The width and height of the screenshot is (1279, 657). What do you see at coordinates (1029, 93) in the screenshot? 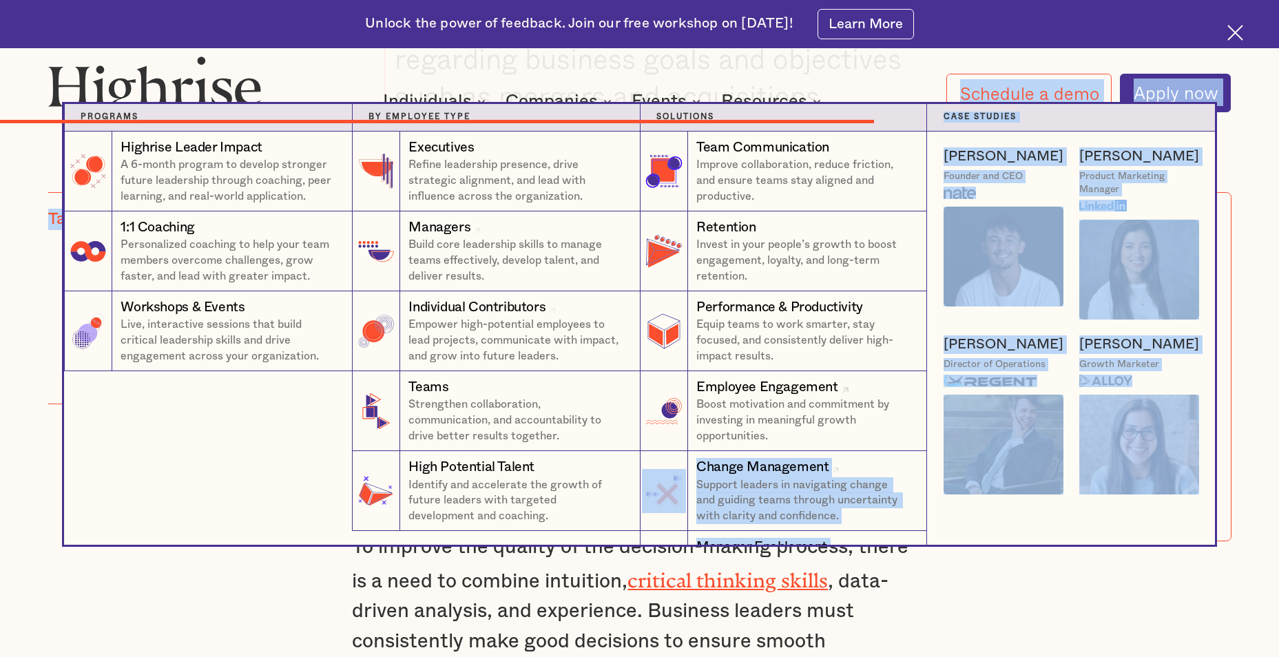
I see `a: Schedule a demo` at bounding box center [1029, 93].